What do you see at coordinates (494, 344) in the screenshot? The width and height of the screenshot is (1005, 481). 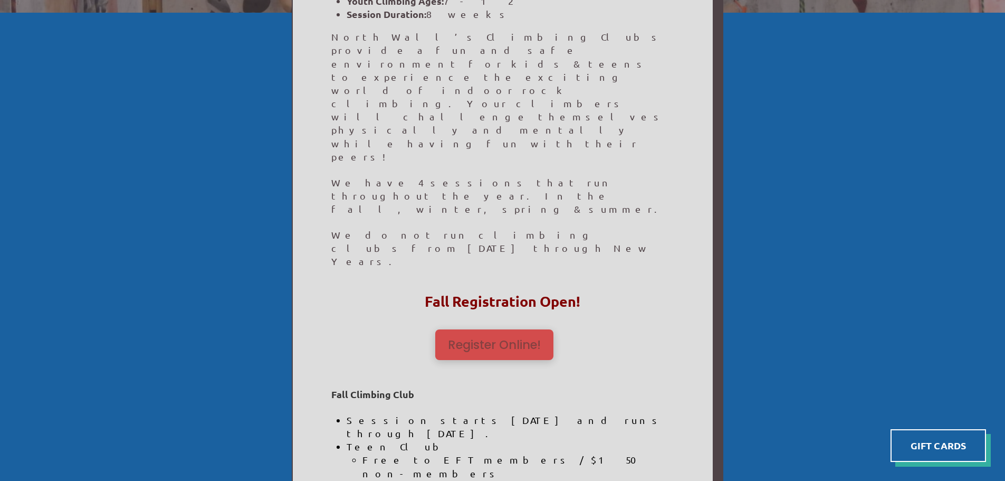 I see `a: Register Online!` at bounding box center [494, 344].